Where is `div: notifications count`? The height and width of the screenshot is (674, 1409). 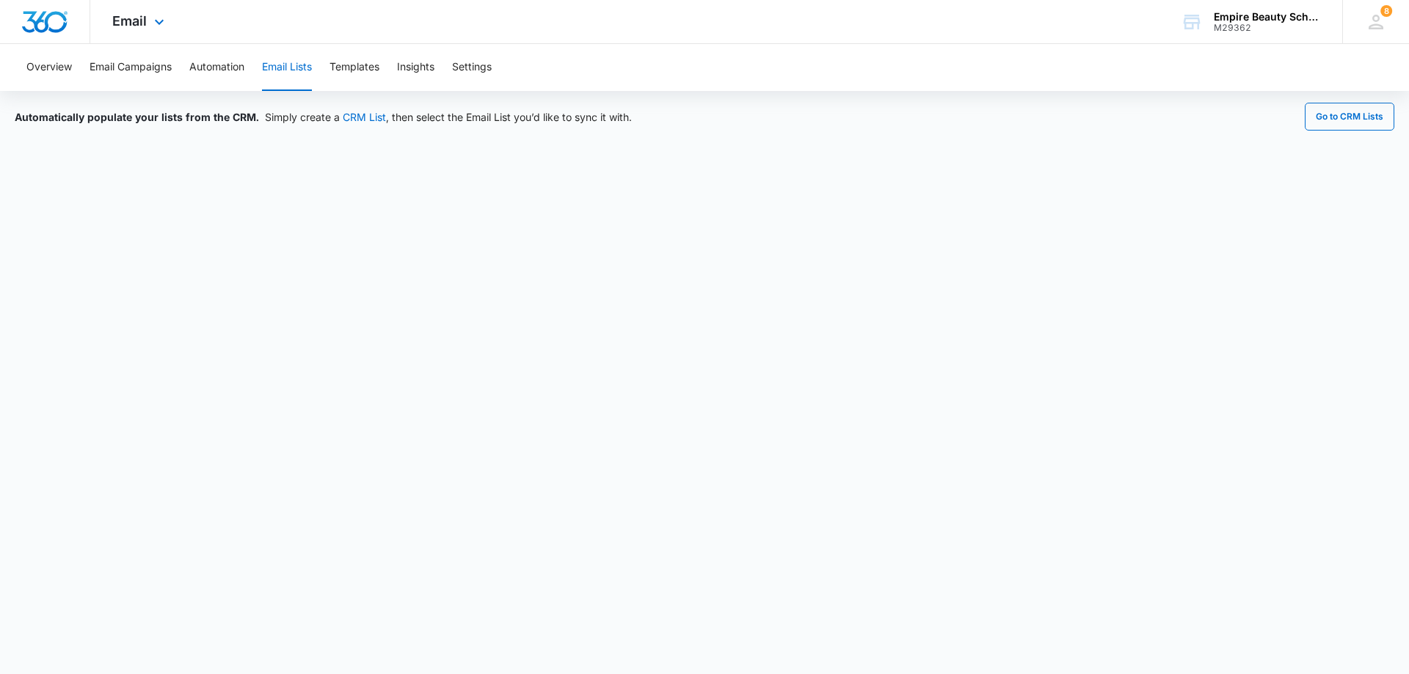
div: notifications count is located at coordinates (1386, 11).